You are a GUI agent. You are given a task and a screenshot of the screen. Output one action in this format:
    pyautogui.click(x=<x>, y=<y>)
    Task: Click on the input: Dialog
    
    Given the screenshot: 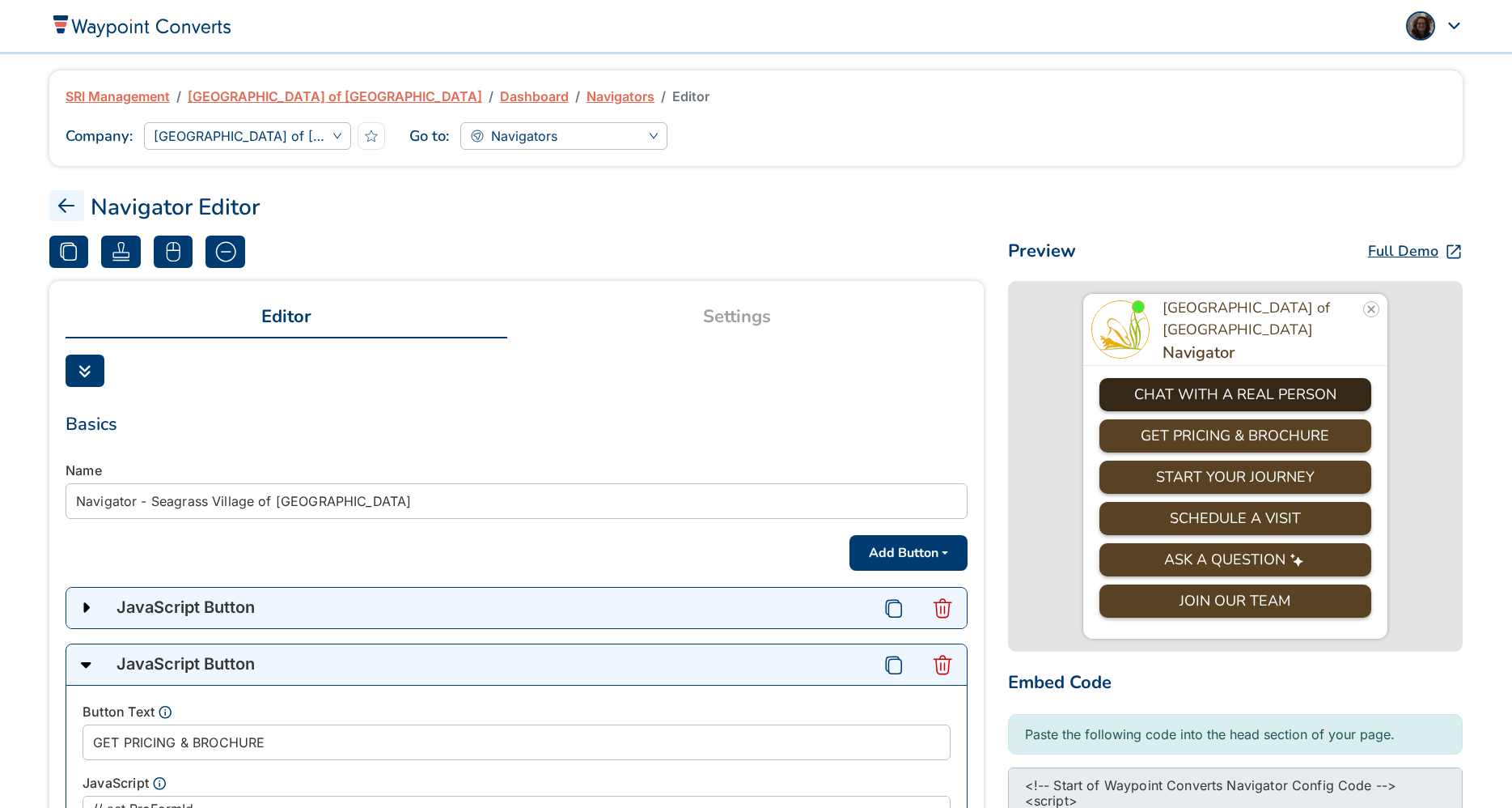 What is the action you would take?
    pyautogui.click(x=516, y=742)
    